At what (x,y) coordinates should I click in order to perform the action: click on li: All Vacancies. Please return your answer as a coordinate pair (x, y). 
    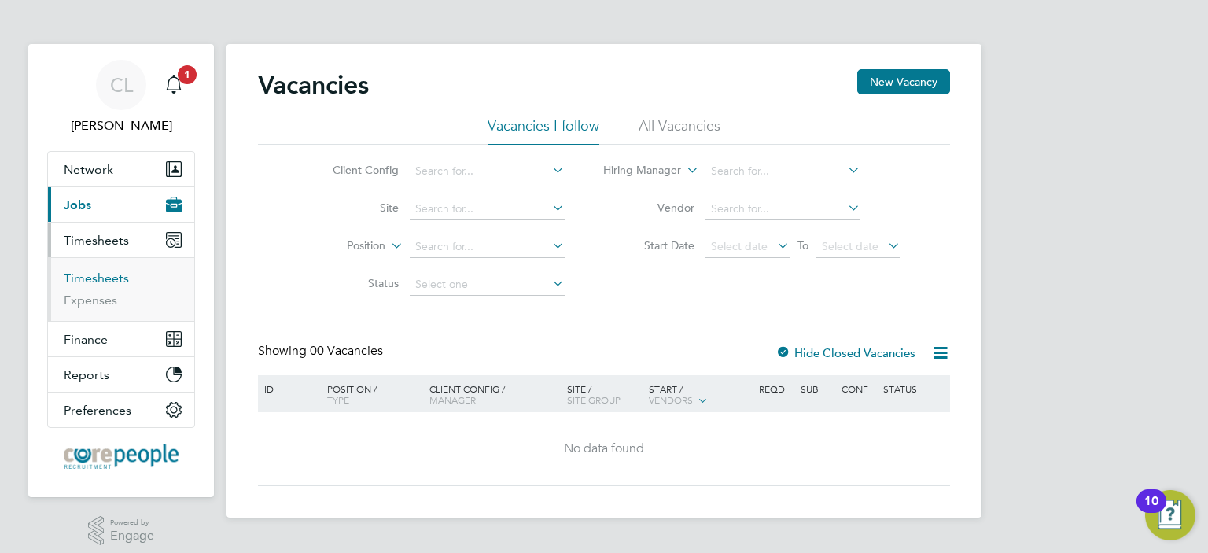
    Looking at the image, I should click on (679, 131).